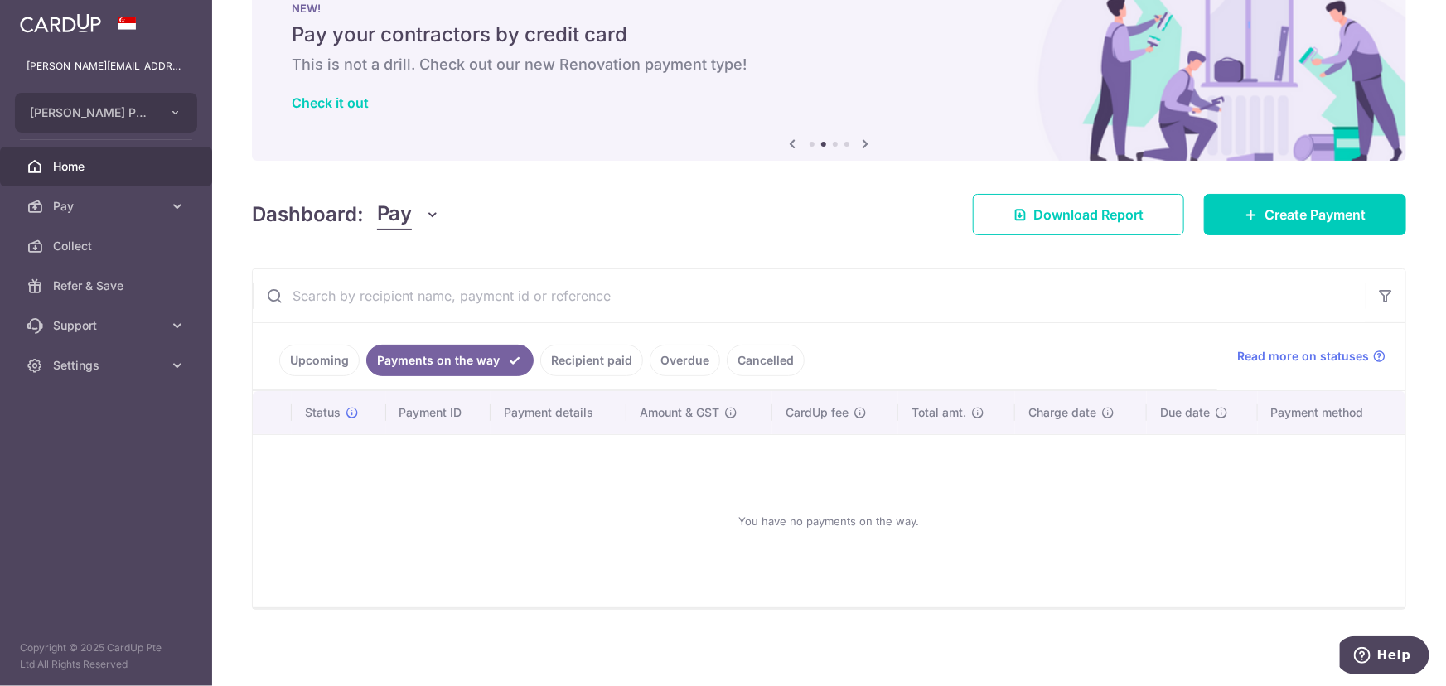  I want to click on h6: This is not a drill. Check out our new Renovation payment type!, so click(829, 65).